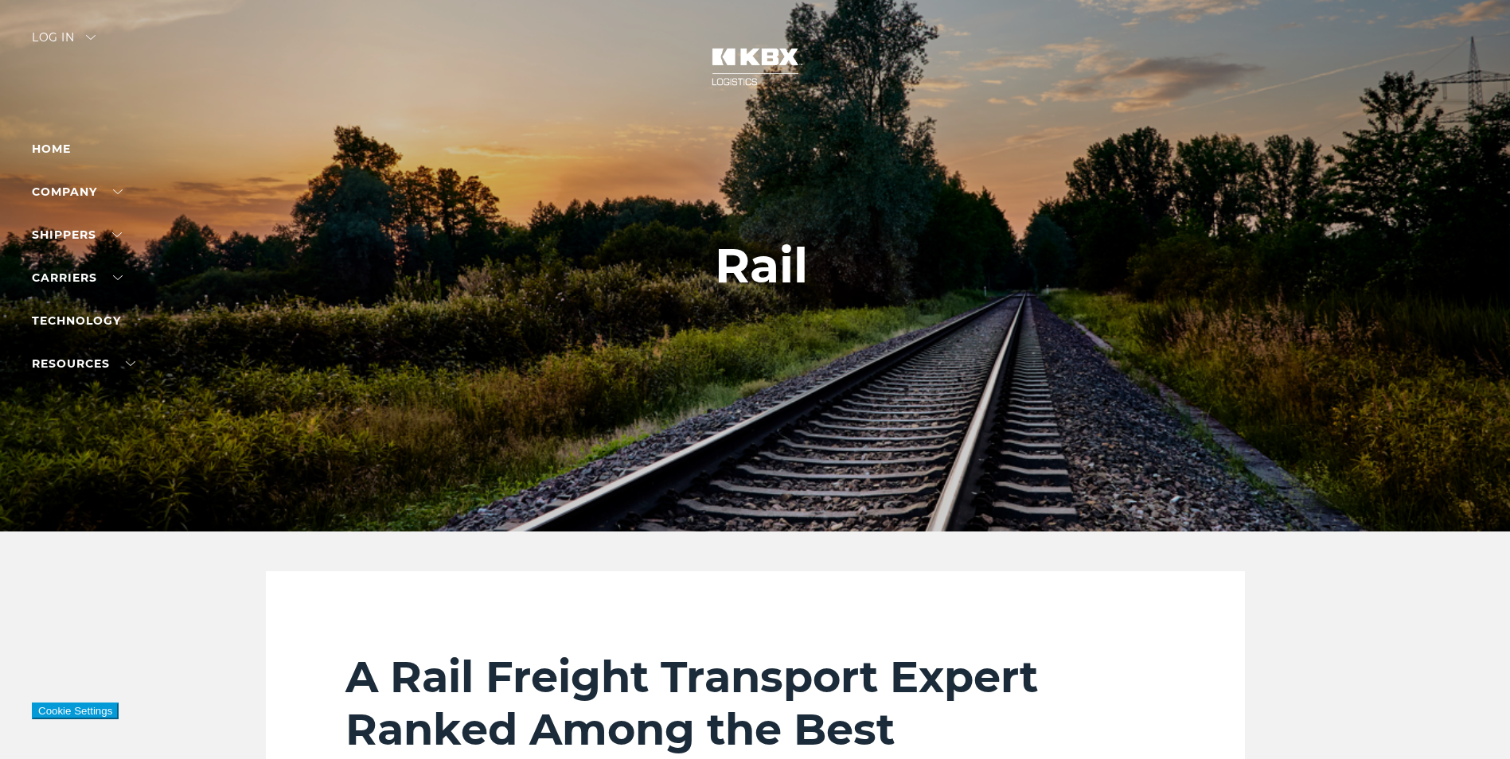 The height and width of the screenshot is (759, 1510). I want to click on a: Home, so click(51, 149).